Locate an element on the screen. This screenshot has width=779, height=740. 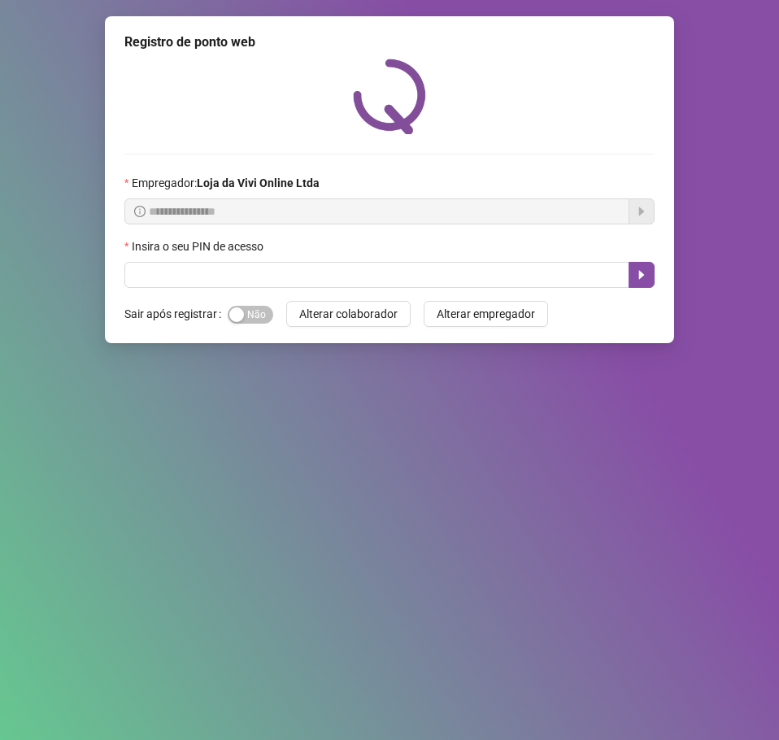
span: info-circle is located at coordinates (140, 211).